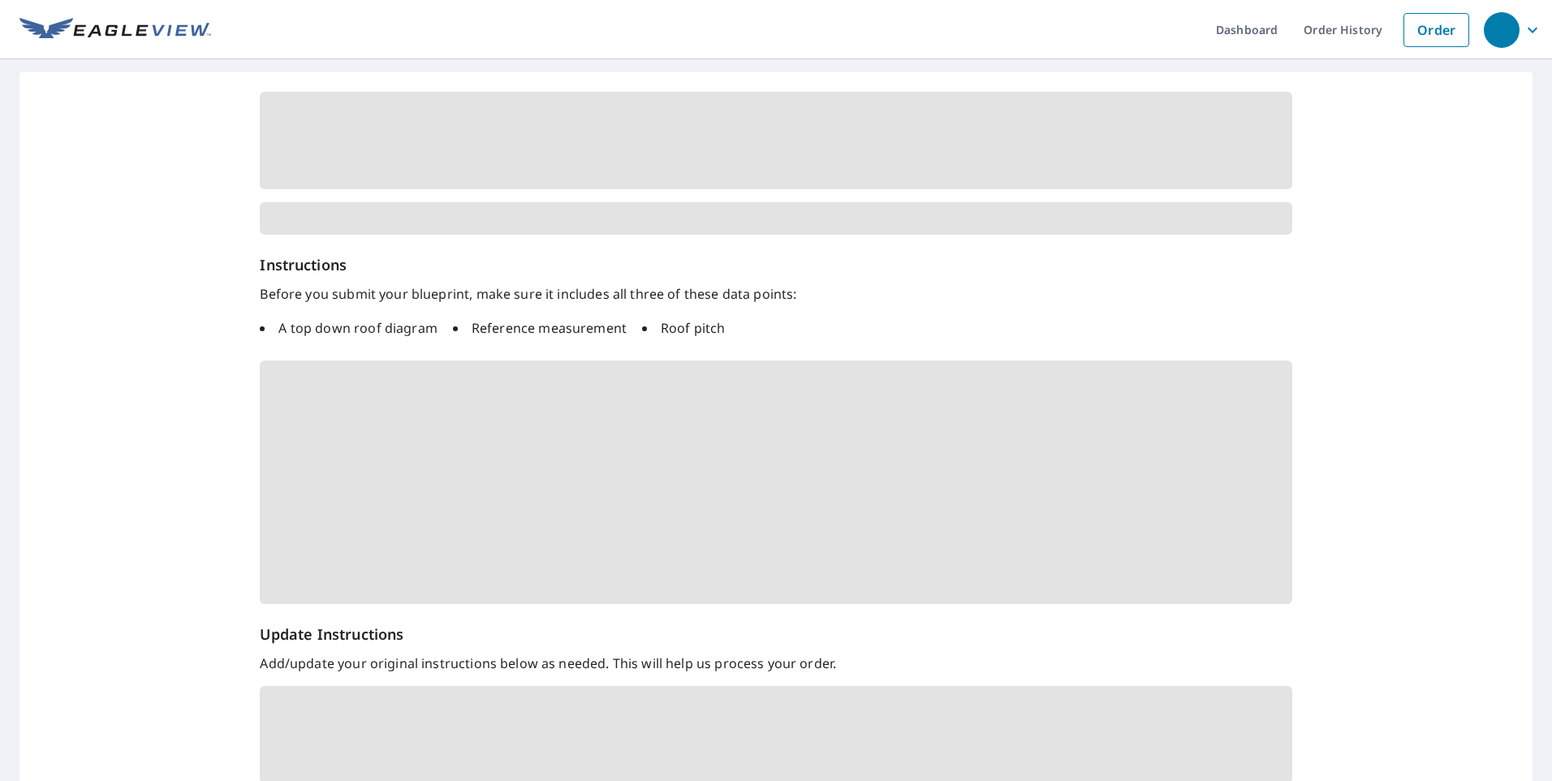 The width and height of the screenshot is (1552, 781). What do you see at coordinates (1436, 30) in the screenshot?
I see `a: Order` at bounding box center [1436, 30].